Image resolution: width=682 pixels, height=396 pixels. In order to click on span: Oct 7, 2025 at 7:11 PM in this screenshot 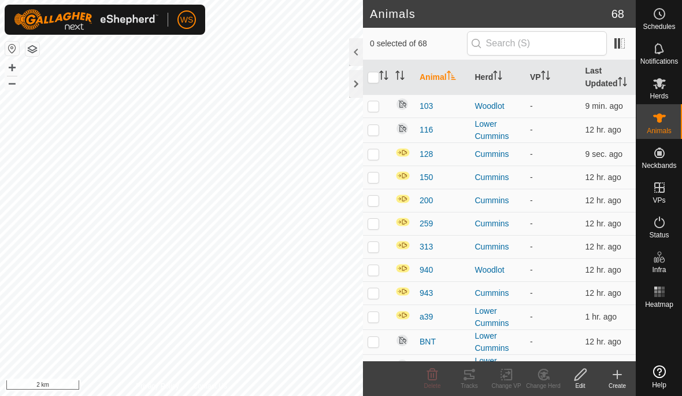, I will do `click(602, 316)`.